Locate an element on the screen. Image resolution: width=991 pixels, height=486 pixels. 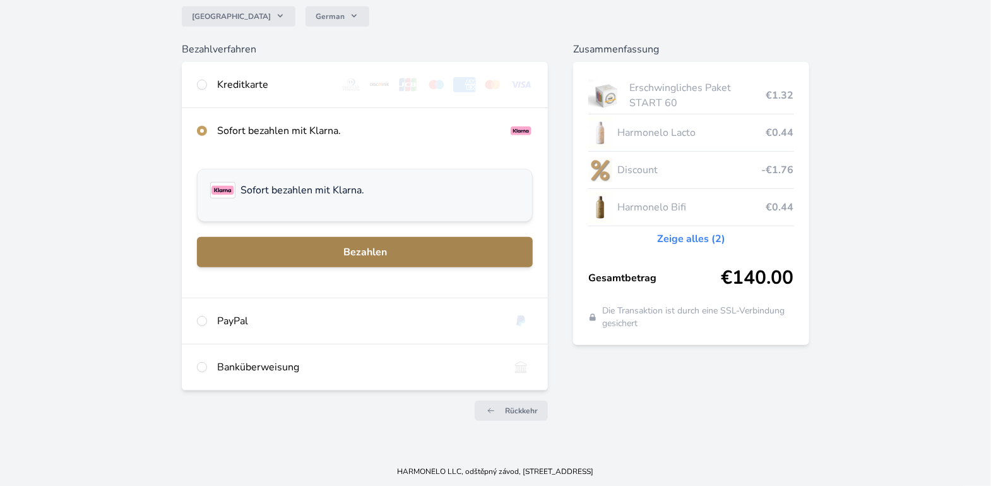
button: Bezahlen is located at coordinates (365, 252).